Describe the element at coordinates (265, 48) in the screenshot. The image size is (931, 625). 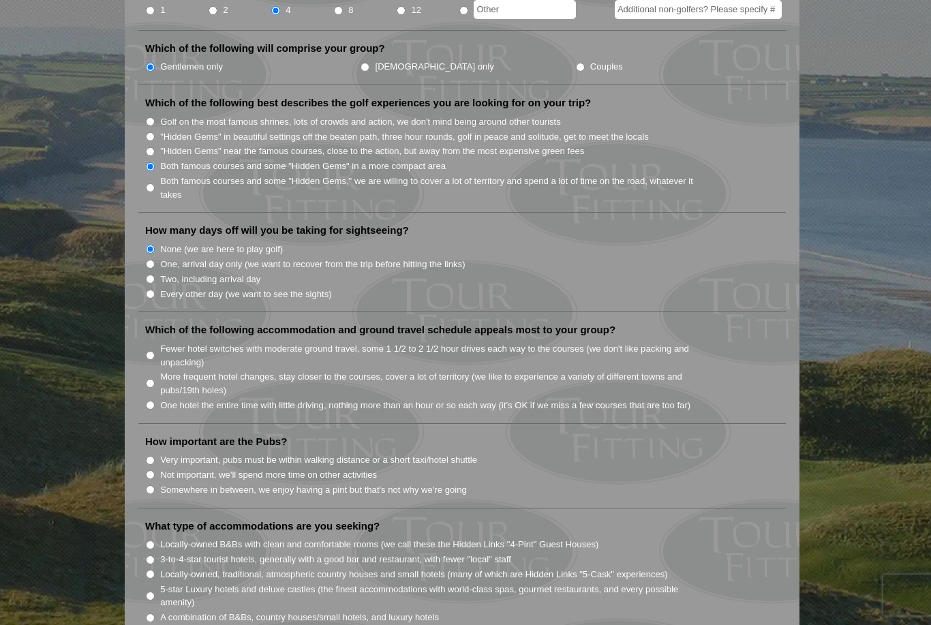
I see `label: Which of the following will comprise your group?` at that location.